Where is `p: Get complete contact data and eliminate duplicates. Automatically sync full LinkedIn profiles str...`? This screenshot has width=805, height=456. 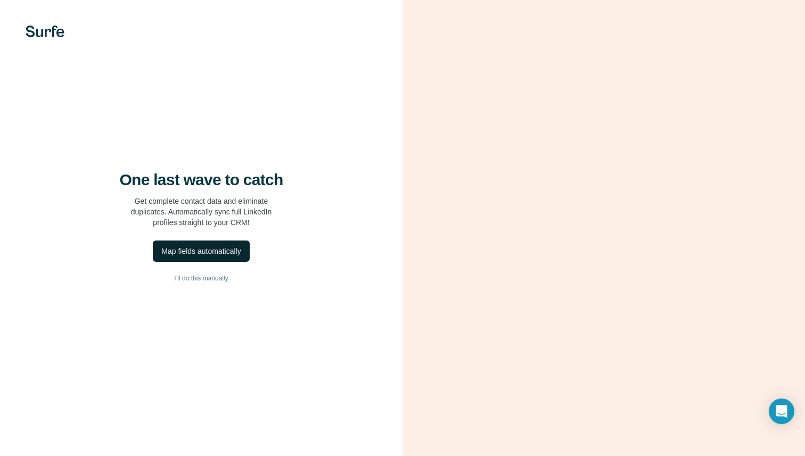
p: Get complete contact data and eliminate duplicates. Automatically sync full LinkedIn profiles str... is located at coordinates (201, 212).